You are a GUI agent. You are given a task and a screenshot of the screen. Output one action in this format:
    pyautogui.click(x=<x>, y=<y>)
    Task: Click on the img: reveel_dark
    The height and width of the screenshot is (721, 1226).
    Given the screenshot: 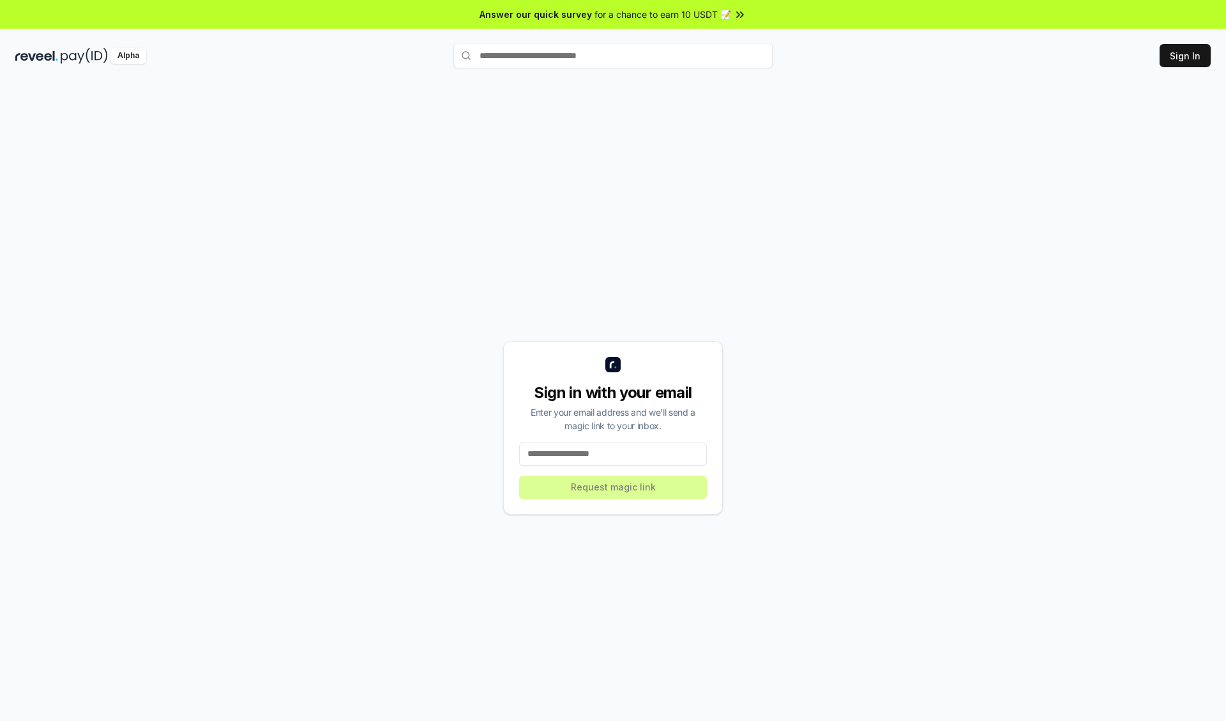 What is the action you would take?
    pyautogui.click(x=36, y=56)
    